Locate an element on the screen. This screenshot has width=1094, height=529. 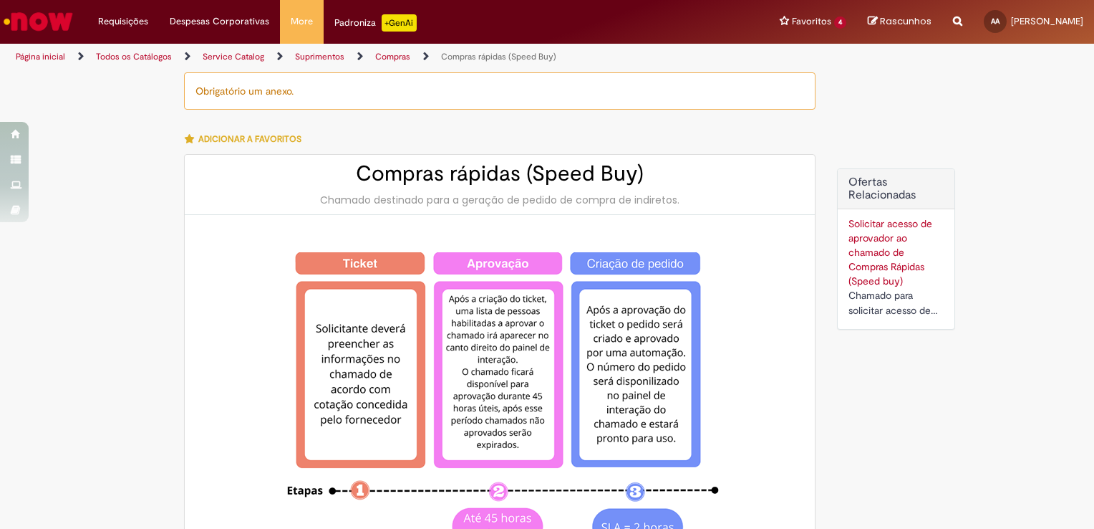
button: Adicionar a Favoritos is located at coordinates (246, 139).